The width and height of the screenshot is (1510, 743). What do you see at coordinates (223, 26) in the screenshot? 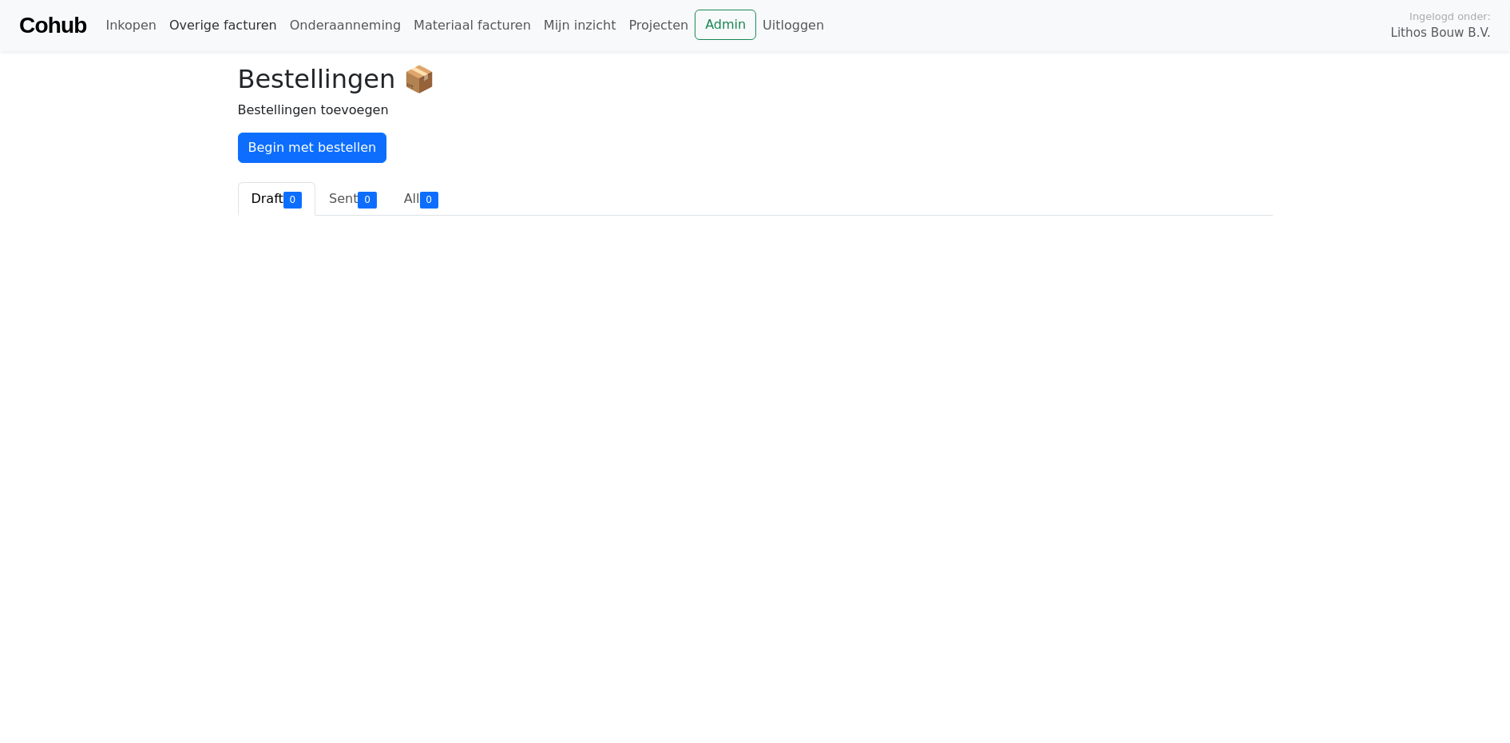
I see `a: Overige facturen` at bounding box center [223, 26].